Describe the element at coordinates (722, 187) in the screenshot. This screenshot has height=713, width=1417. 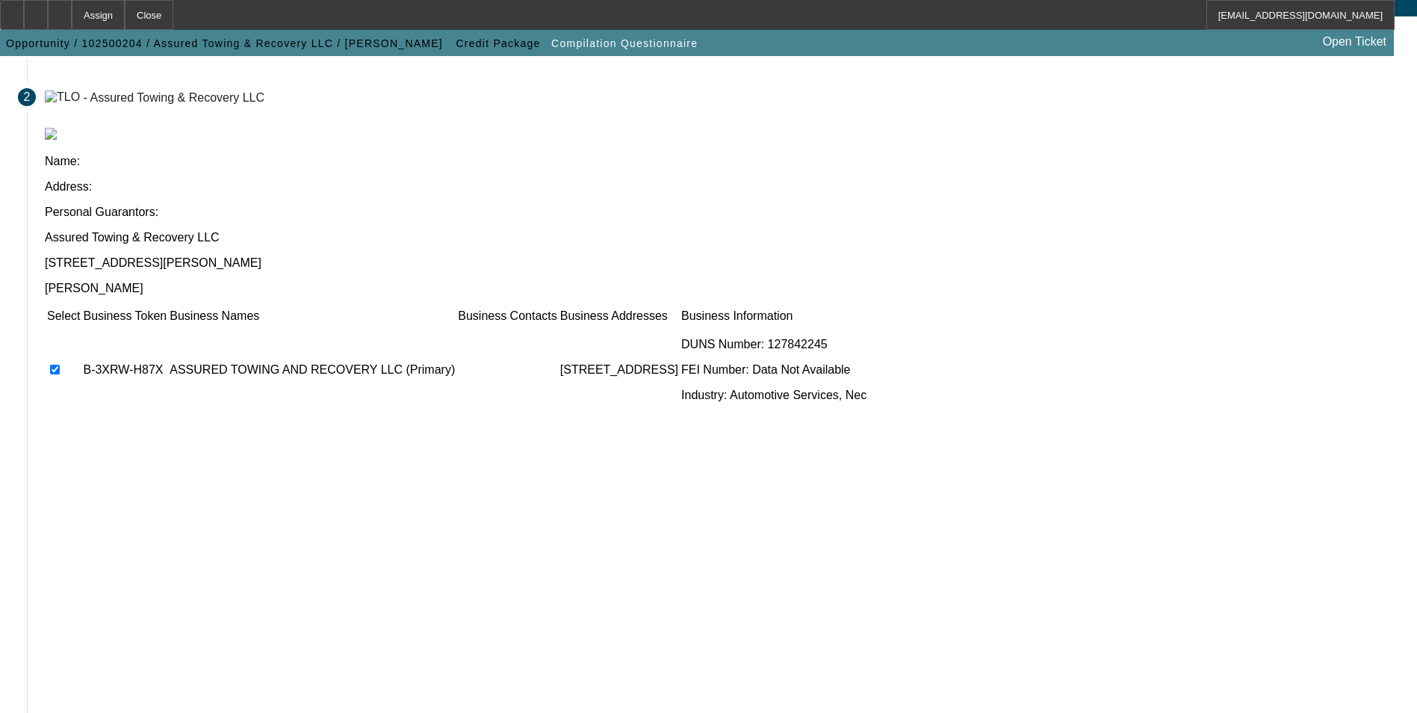
I see `p: Address:` at that location.